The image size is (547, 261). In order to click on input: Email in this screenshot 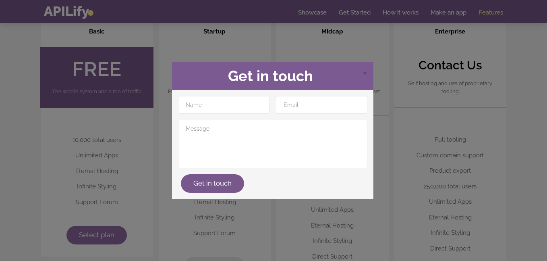, I will do `click(321, 105)`.